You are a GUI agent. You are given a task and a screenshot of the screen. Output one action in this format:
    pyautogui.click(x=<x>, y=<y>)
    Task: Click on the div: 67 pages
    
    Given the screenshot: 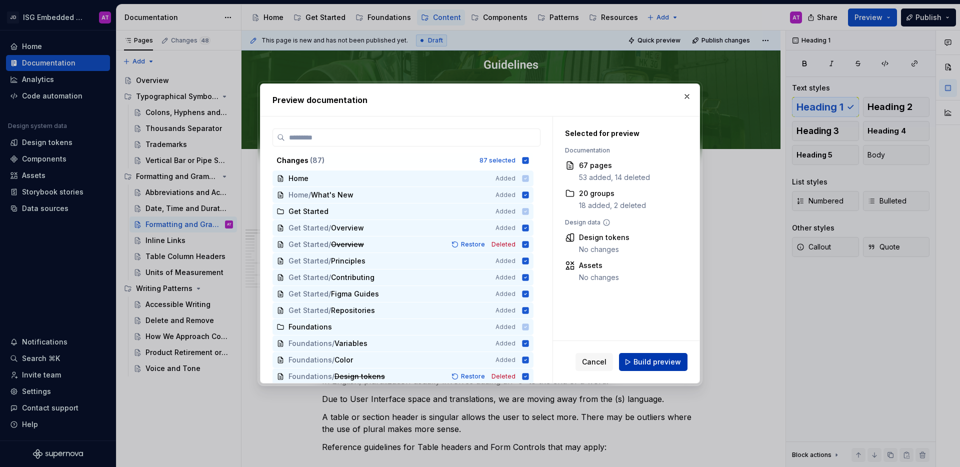 What is the action you would take?
    pyautogui.click(x=614, y=165)
    